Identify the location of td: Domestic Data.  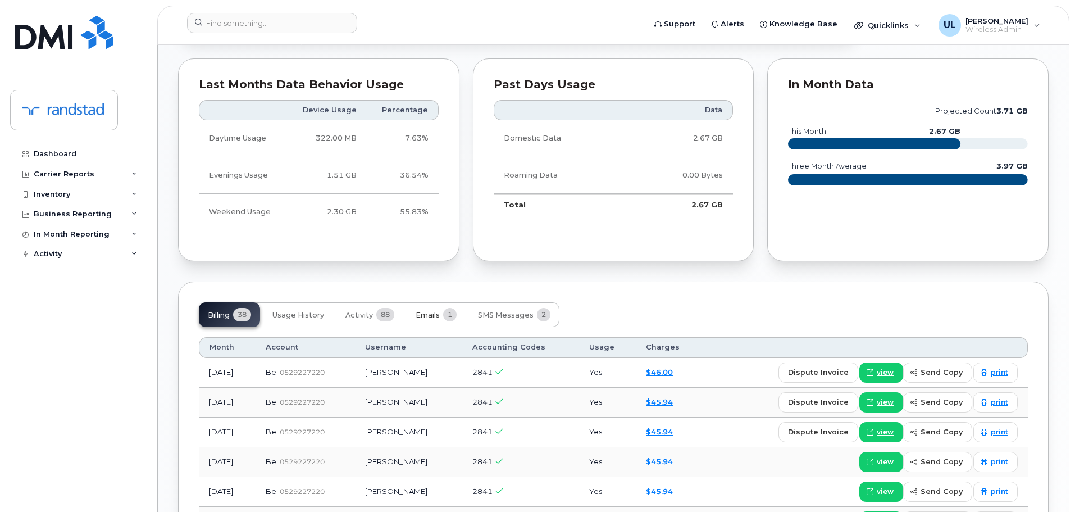
(561, 138).